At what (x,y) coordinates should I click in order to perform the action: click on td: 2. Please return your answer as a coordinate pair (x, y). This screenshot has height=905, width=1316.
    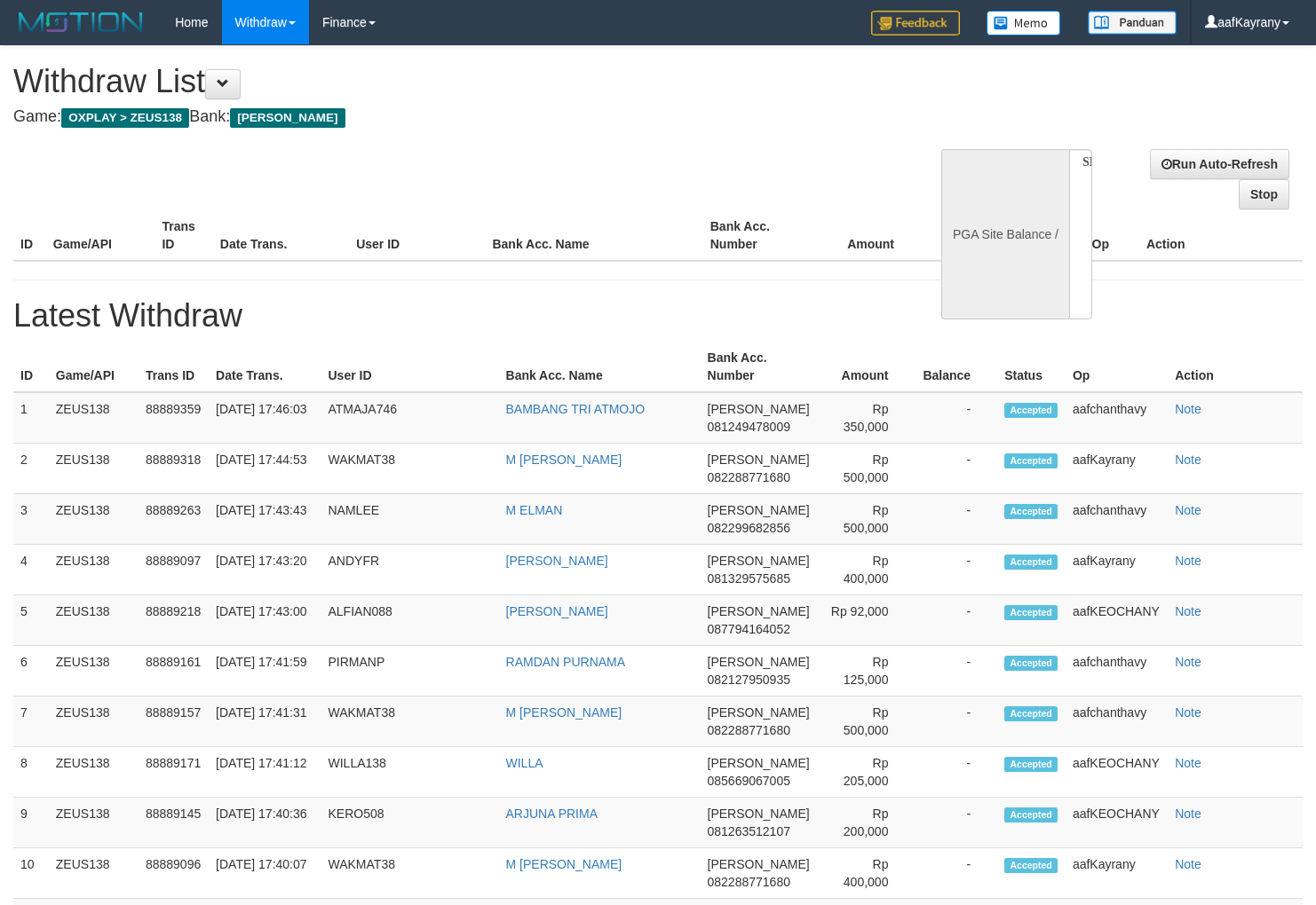
    Looking at the image, I should click on (31, 469).